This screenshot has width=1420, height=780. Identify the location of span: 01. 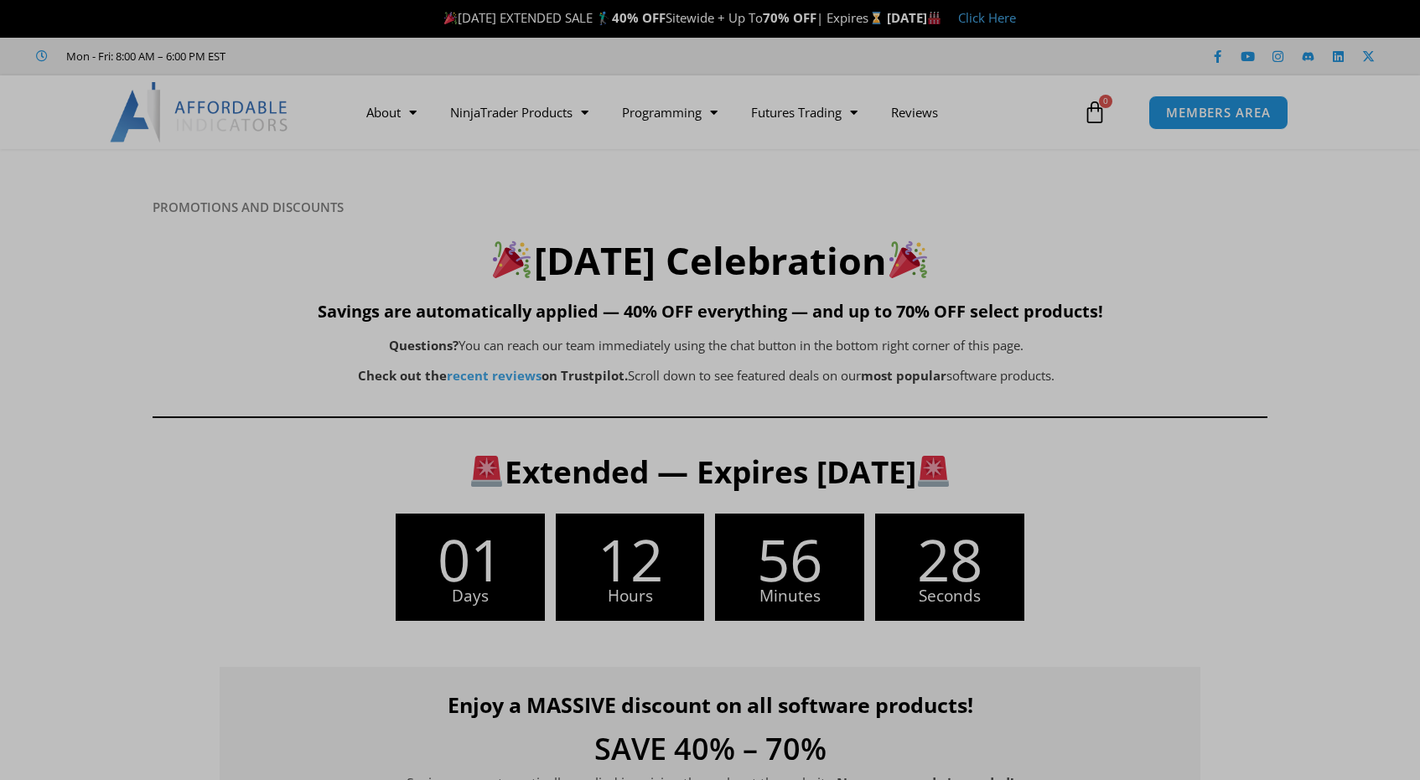
(470, 559).